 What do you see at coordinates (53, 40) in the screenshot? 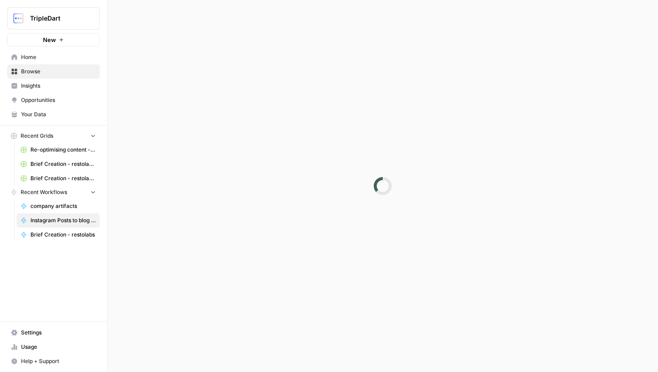
I see `button: New` at bounding box center [53, 40].